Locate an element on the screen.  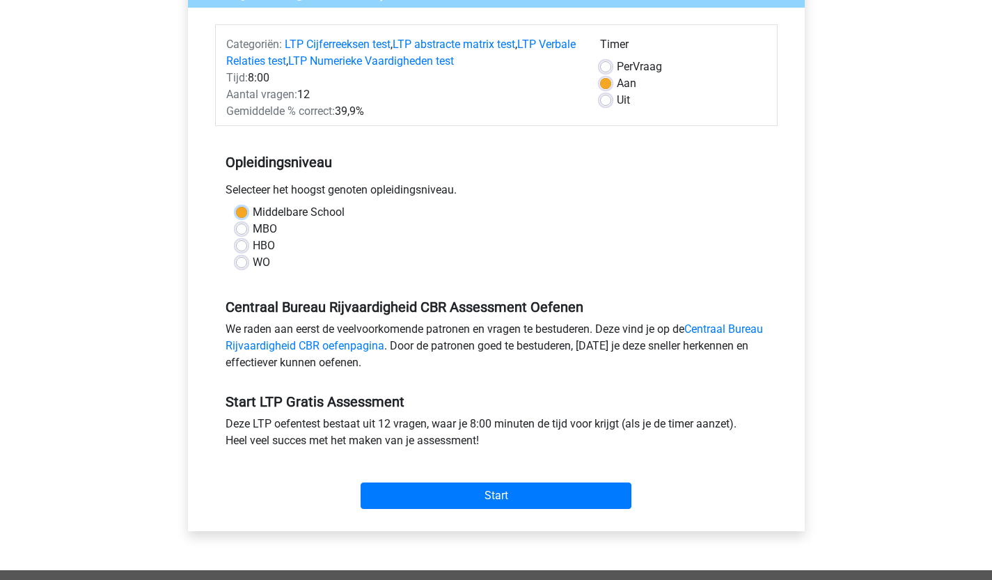
span: Per is located at coordinates (624, 66).